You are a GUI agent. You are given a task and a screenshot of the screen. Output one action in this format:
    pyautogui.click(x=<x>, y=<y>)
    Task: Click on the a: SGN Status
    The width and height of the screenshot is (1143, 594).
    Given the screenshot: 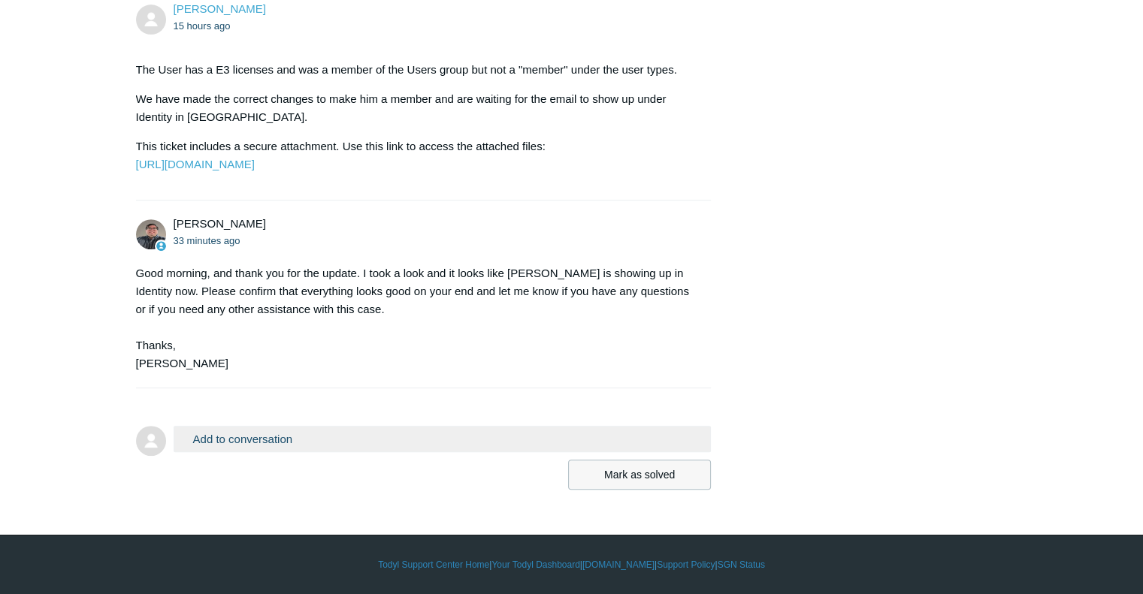 What is the action you would take?
    pyautogui.click(x=741, y=565)
    